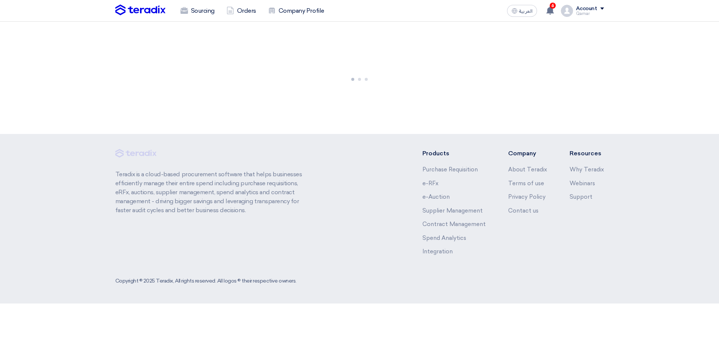  Describe the element at coordinates (528, 154) in the screenshot. I see `li: Company` at that location.